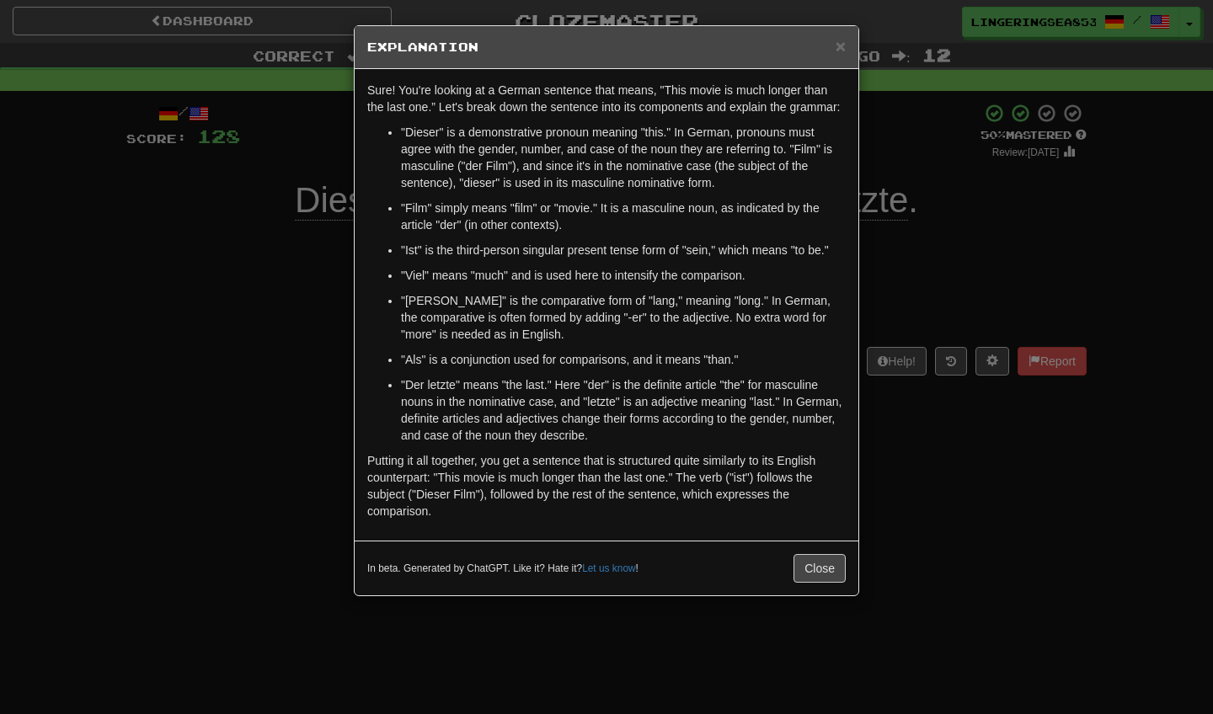  I want to click on p: "Der letzte" means "the last." Here "der" is the definite article "the" for masculine nouns in th..., so click(623, 410).